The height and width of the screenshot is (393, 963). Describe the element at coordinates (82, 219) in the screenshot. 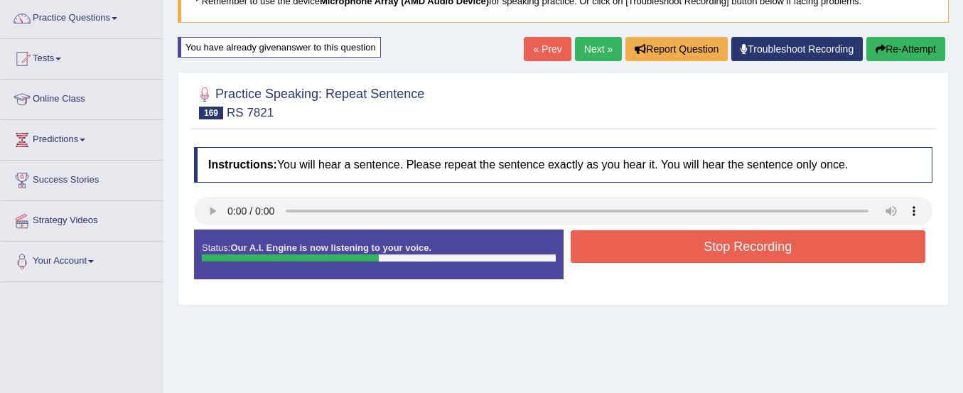

I see `a: Strategy Videos` at that location.